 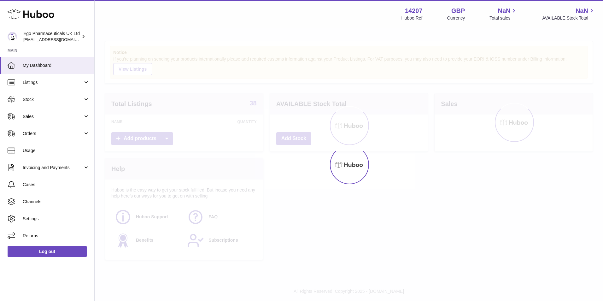 What do you see at coordinates (56, 65) in the screenshot?
I see `span: My Dashboard` at bounding box center [56, 65].